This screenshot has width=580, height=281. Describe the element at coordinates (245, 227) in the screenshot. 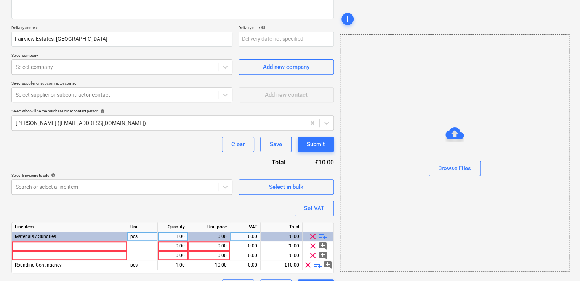

I see `div: VAT` at that location.